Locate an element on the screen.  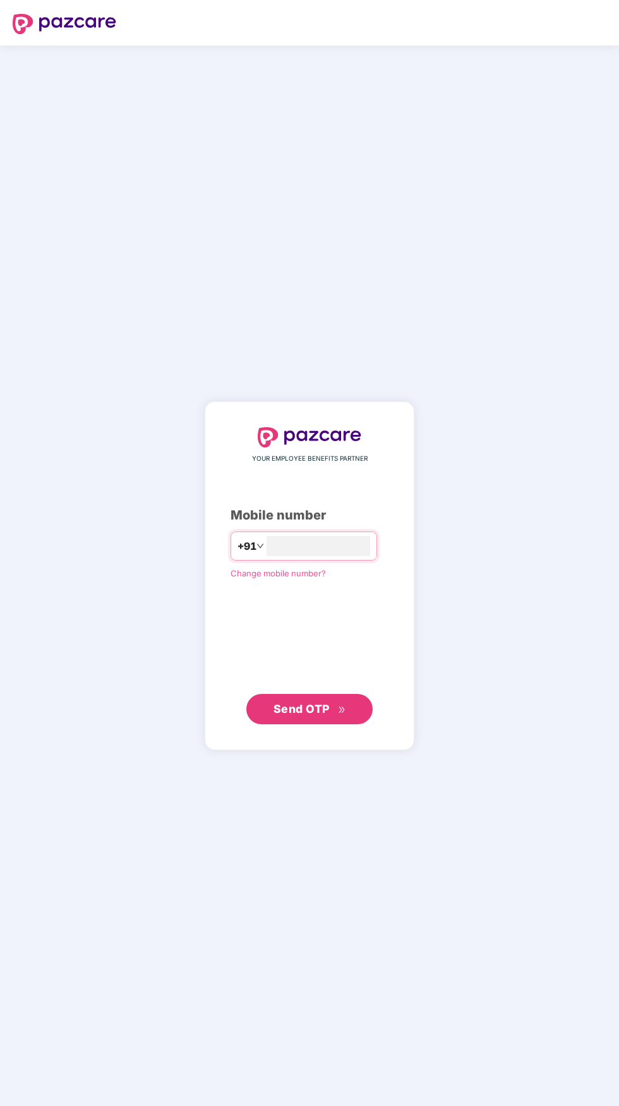
span: Change mobile number? is located at coordinates (278, 573).